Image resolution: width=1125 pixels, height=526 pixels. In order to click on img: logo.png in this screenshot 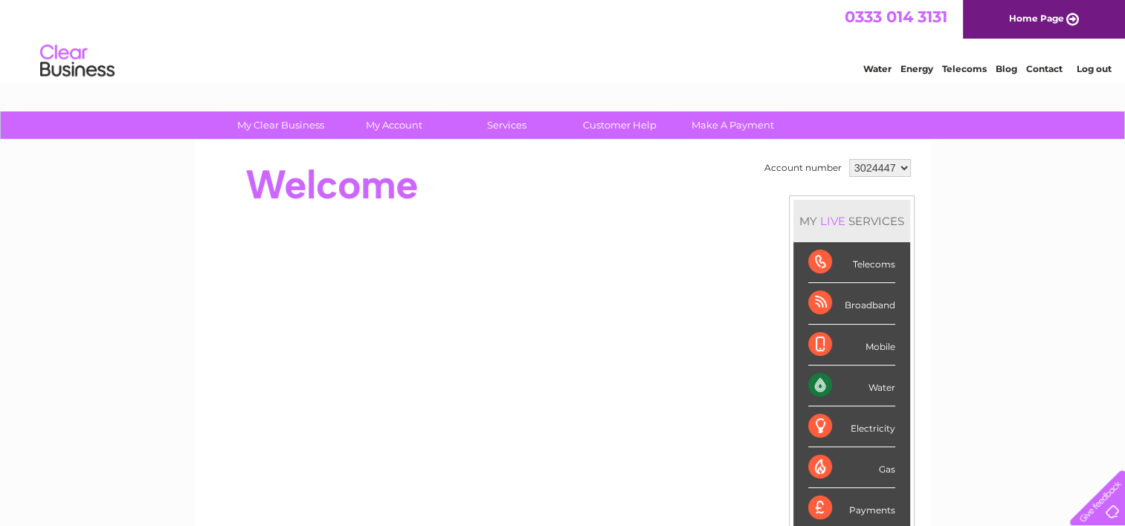, I will do `click(77, 61)`.